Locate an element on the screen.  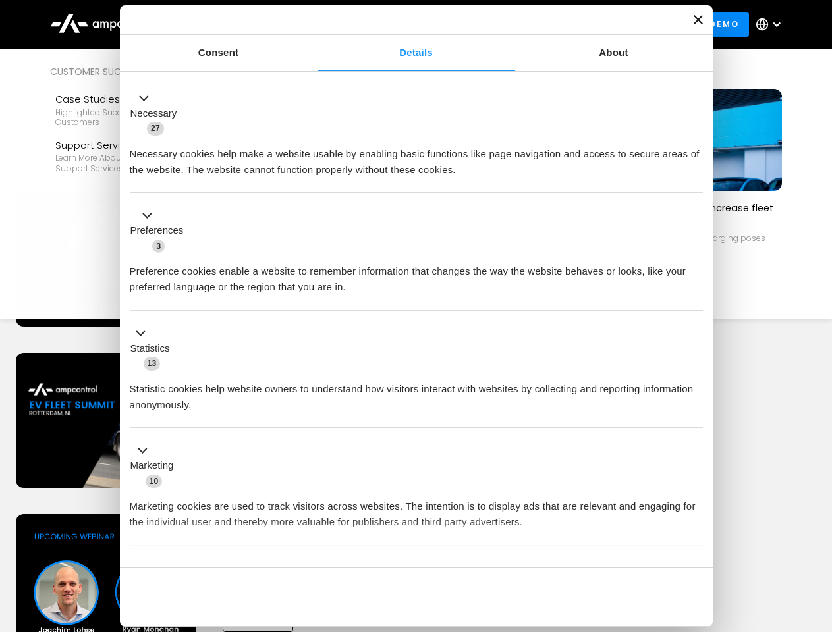
label: Preferences is located at coordinates (157, 230).